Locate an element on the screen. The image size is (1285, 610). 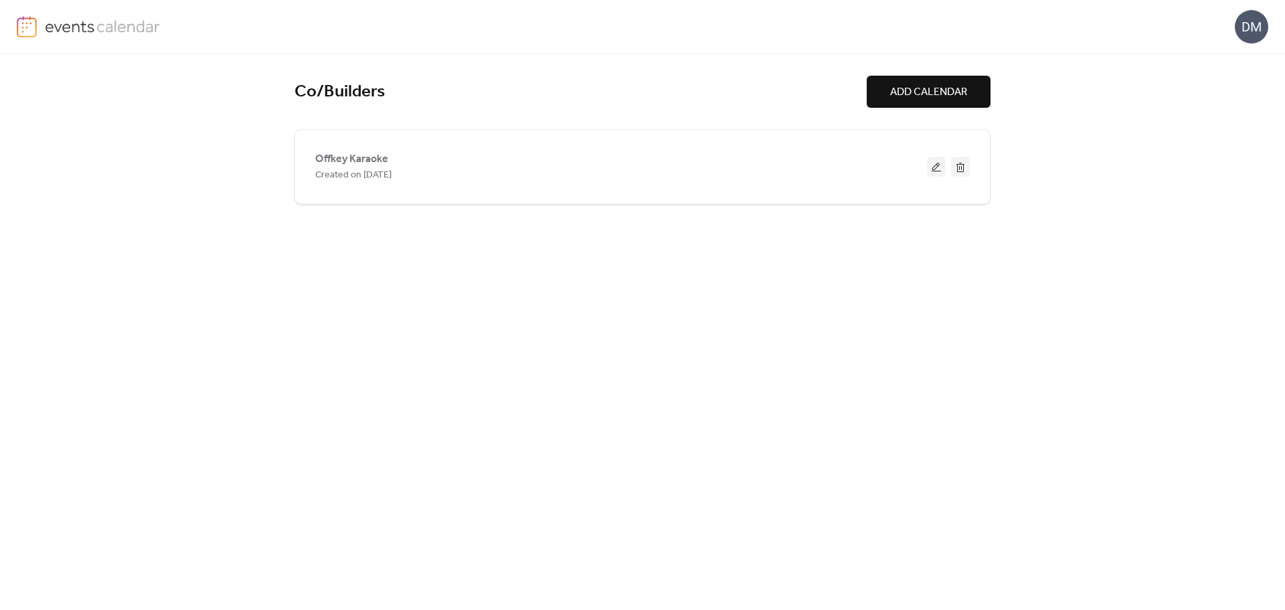
button: ADD CALENDAR is located at coordinates (929, 92).